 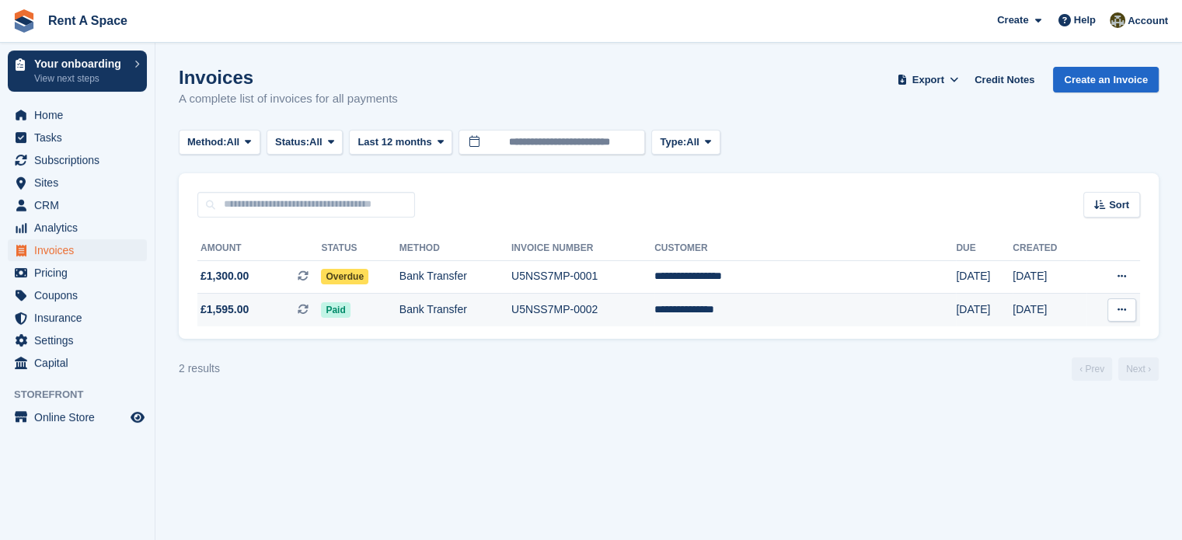 What do you see at coordinates (81, 417) in the screenshot?
I see `span: Online Store` at bounding box center [81, 417].